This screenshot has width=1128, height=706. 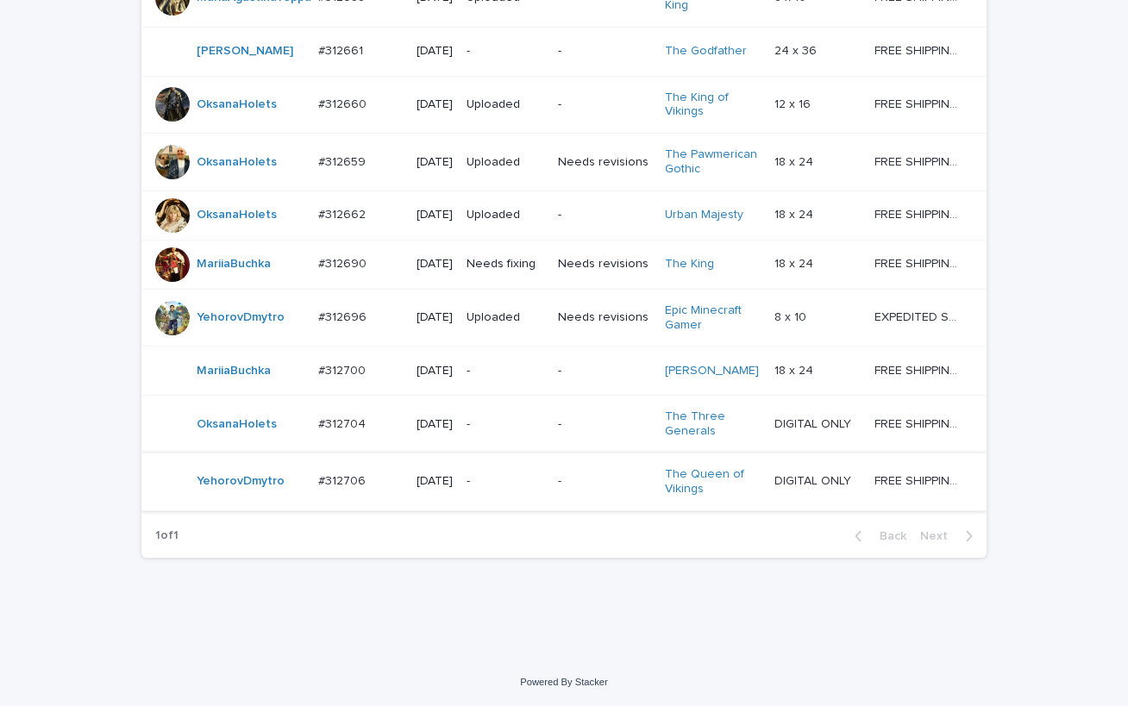 What do you see at coordinates (343, 160) in the screenshot?
I see `p: #312659` at bounding box center [343, 160].